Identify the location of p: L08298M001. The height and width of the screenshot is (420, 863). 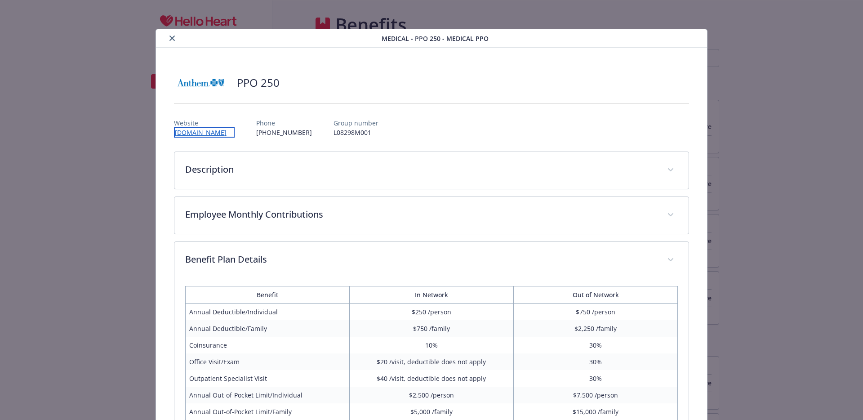
(356, 132).